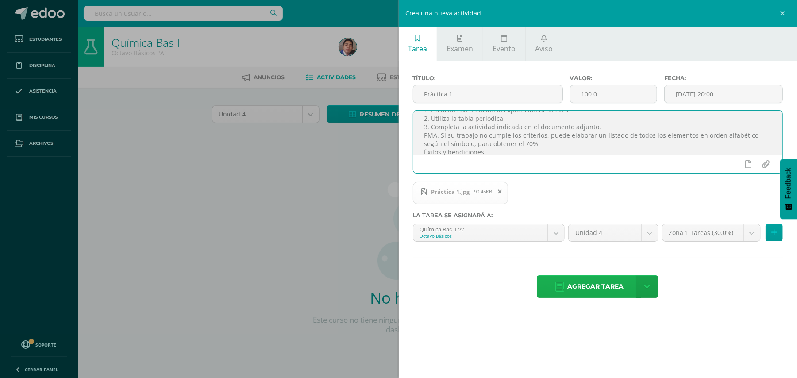 The width and height of the screenshot is (797, 378). What do you see at coordinates (483, 191) in the screenshot?
I see `span: 90.45KB` at bounding box center [483, 191].